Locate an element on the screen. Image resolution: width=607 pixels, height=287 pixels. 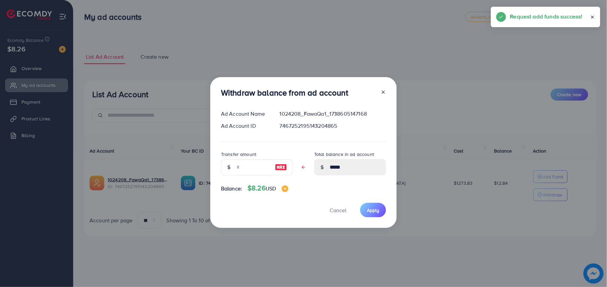
span: Apply is located at coordinates (373, 210).